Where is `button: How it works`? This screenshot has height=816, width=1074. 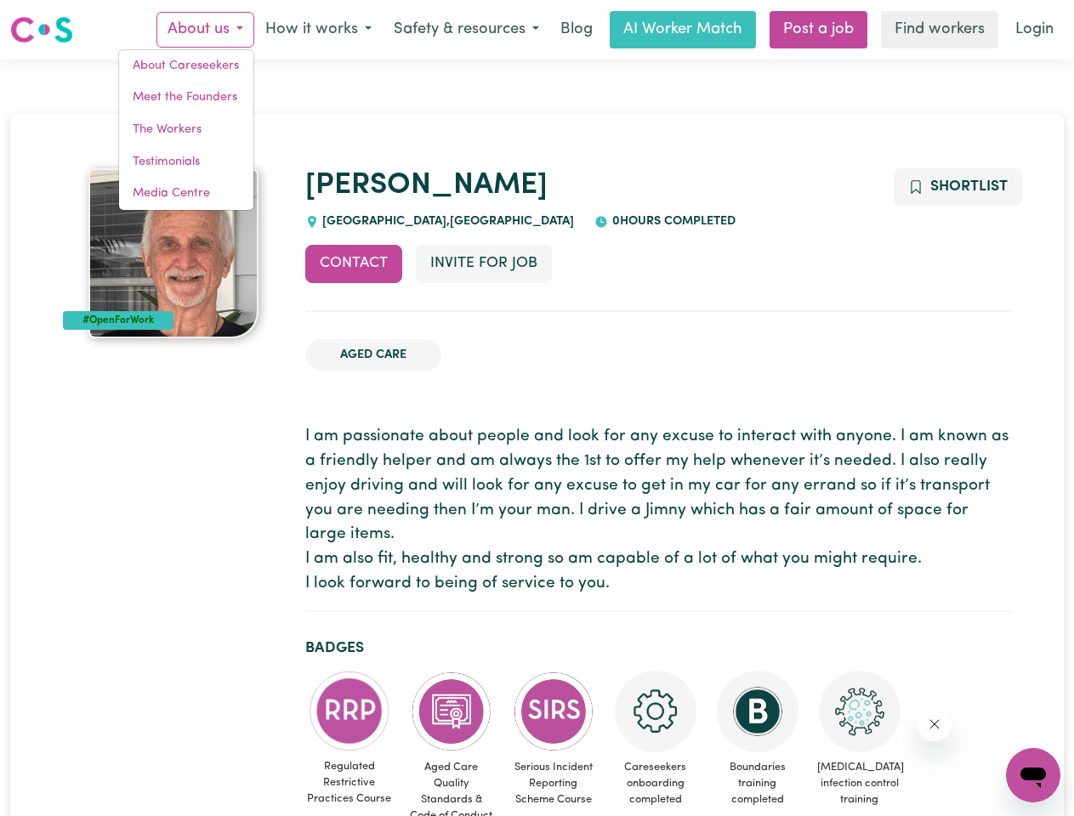
button: How it works is located at coordinates (318, 30).